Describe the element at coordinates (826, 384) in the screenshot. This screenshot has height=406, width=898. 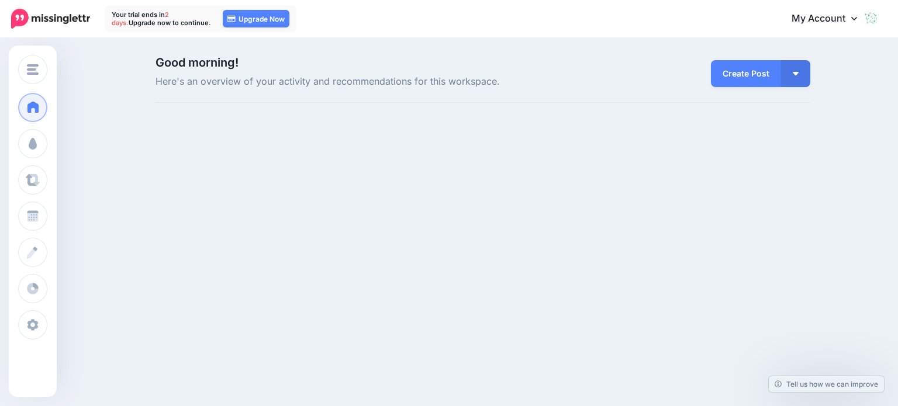
I see `a: Tell us how we can improve` at that location.